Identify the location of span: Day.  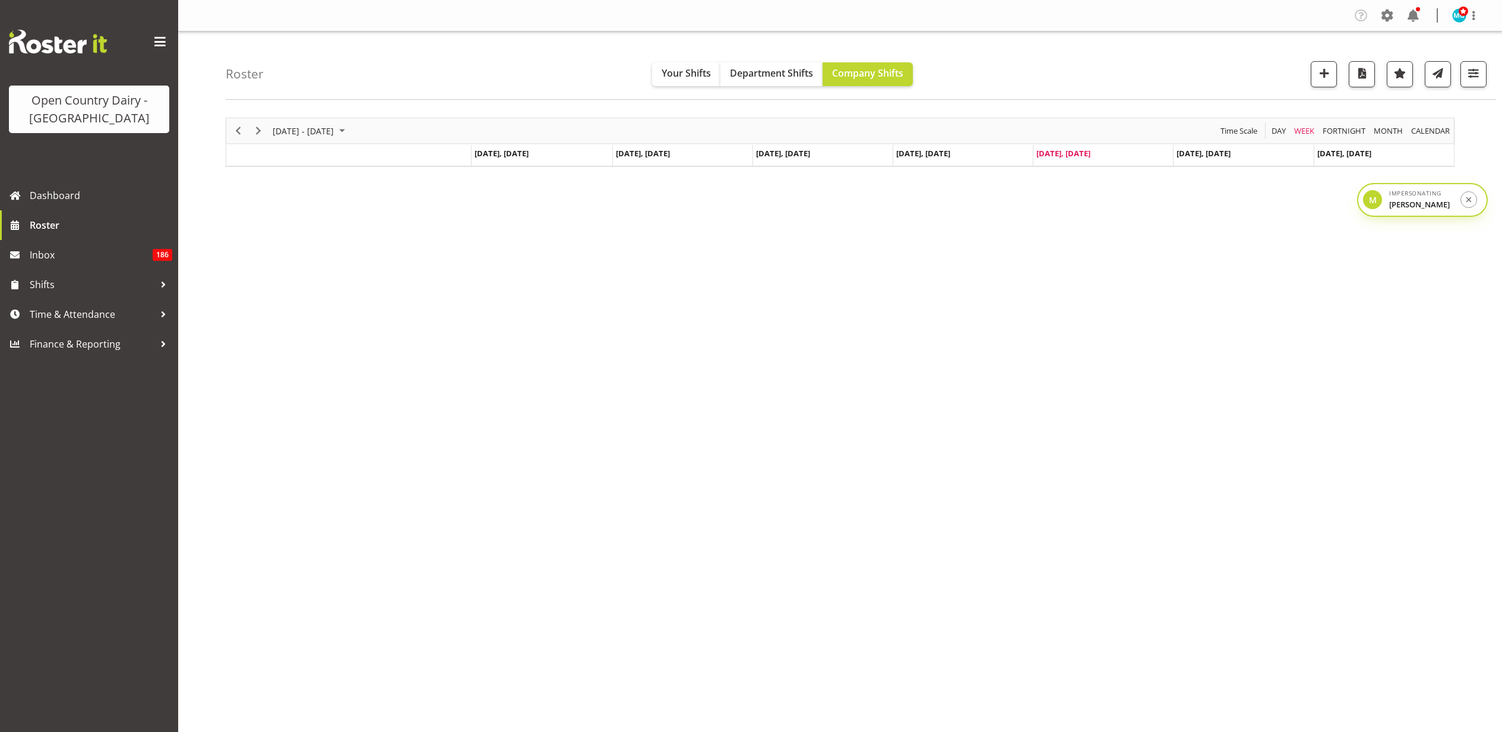
(1278, 131).